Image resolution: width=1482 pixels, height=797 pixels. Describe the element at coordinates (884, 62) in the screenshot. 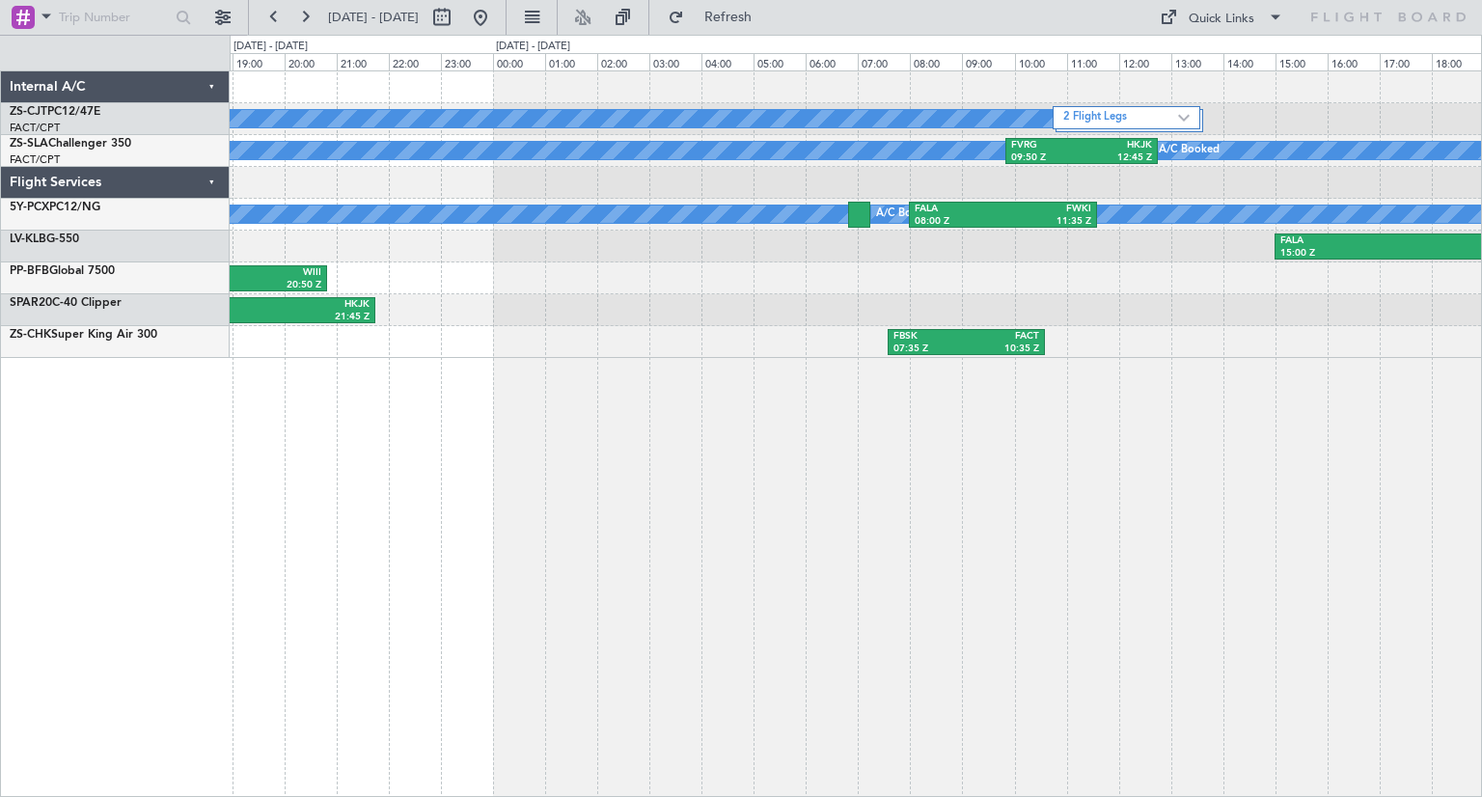

I see `div: 07:00` at that location.